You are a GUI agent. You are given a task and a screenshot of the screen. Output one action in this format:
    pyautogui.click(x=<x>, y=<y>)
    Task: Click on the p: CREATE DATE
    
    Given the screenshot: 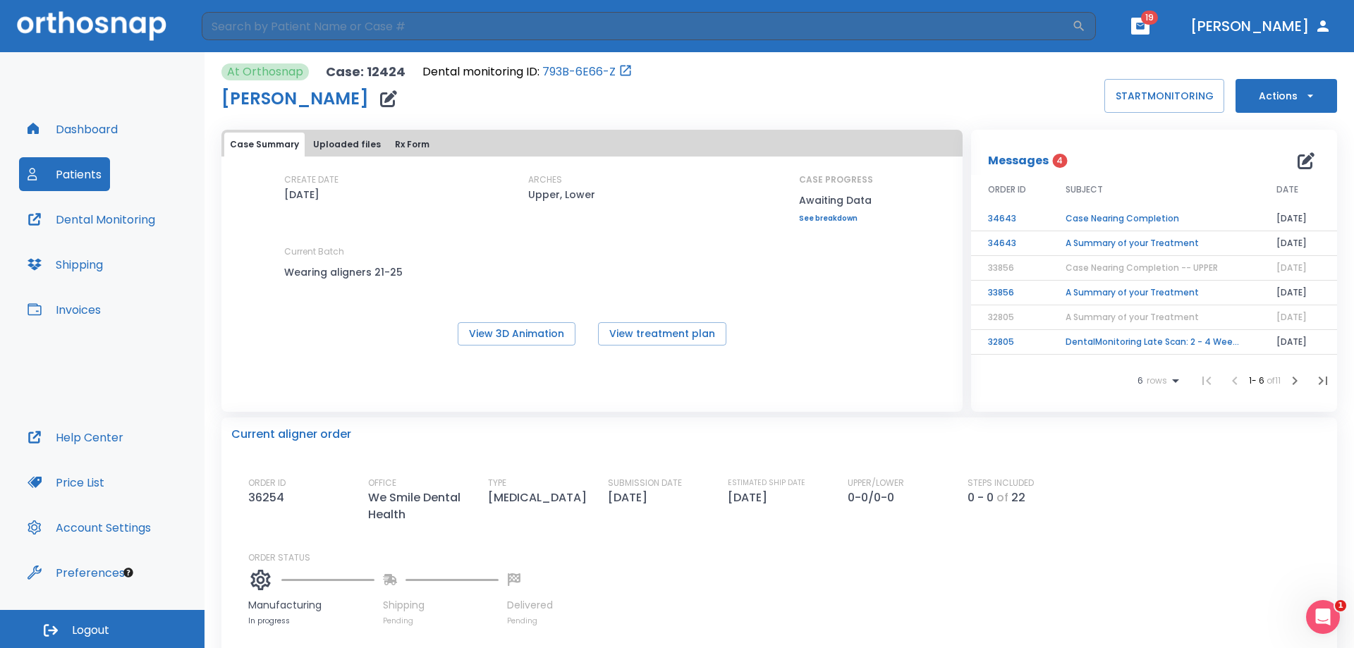 What is the action you would take?
    pyautogui.click(x=311, y=180)
    